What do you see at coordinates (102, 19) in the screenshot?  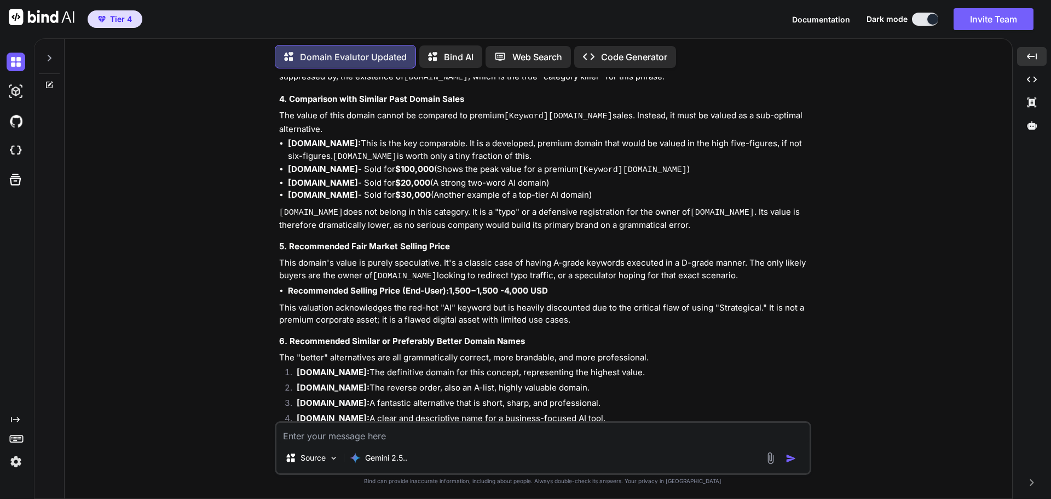 I see `img: premium` at bounding box center [102, 19].